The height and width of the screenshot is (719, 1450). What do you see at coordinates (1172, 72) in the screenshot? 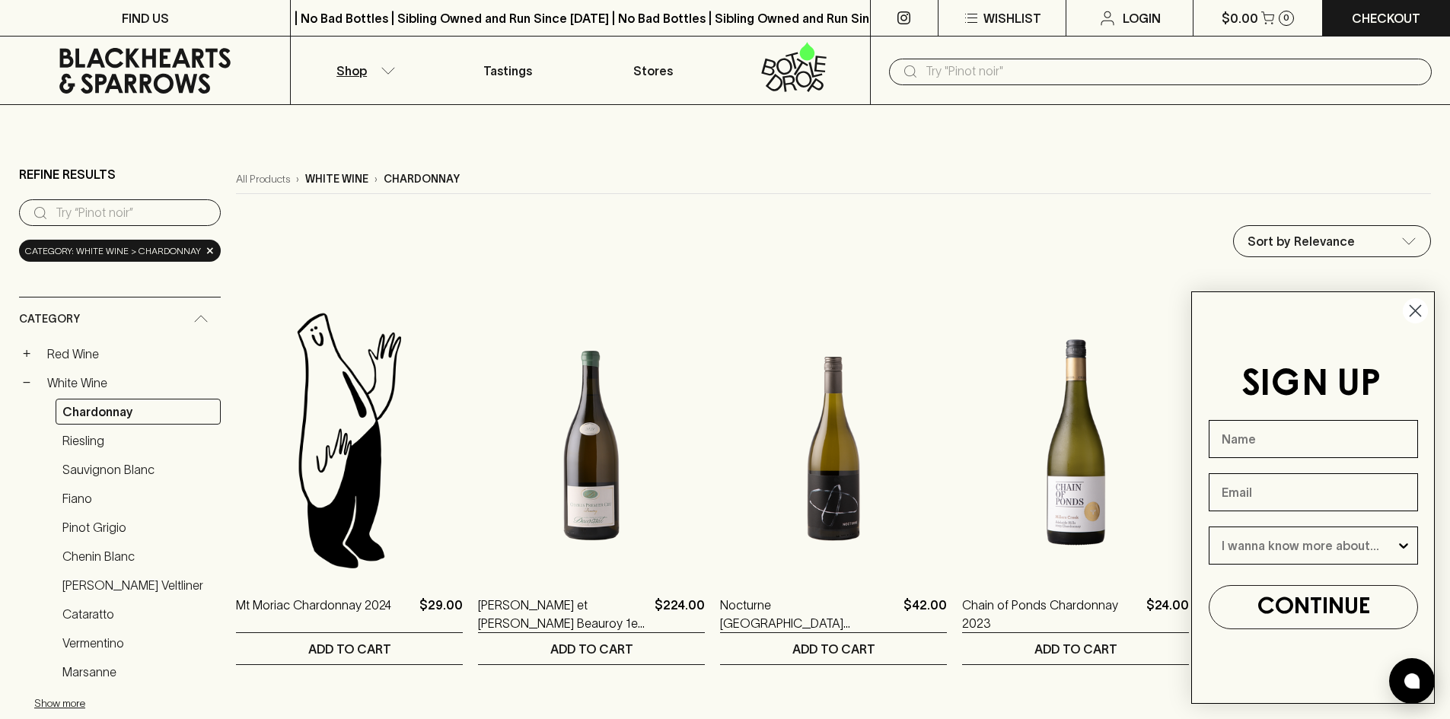
I see `input: Try "Pinot noir"` at bounding box center [1172, 72].